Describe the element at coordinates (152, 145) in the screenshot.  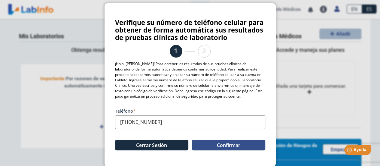
I see `button: Cerrar Sesión` at that location.